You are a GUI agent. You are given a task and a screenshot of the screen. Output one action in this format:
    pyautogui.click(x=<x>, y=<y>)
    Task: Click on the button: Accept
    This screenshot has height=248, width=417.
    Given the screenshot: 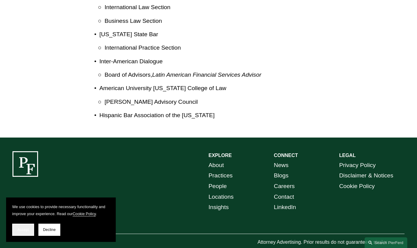 What is the action you would take?
    pyautogui.click(x=23, y=230)
    